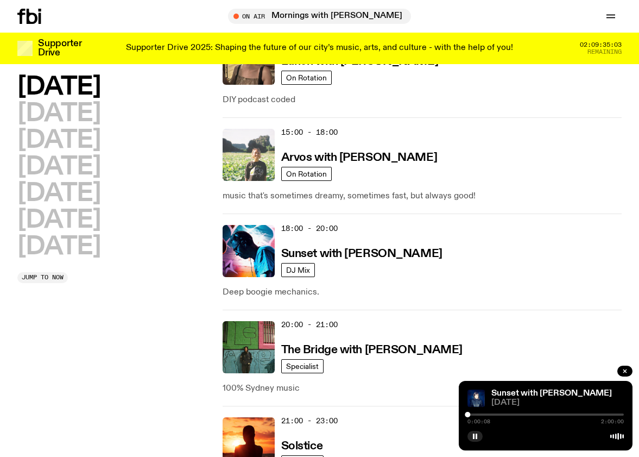 The height and width of the screenshot is (457, 639). What do you see at coordinates (249, 347) in the screenshot?
I see `img: Amelia Sparke is wearing a black hoodie and pants, leaning against a blue, green and pink wall wi...` at bounding box center [249, 347].